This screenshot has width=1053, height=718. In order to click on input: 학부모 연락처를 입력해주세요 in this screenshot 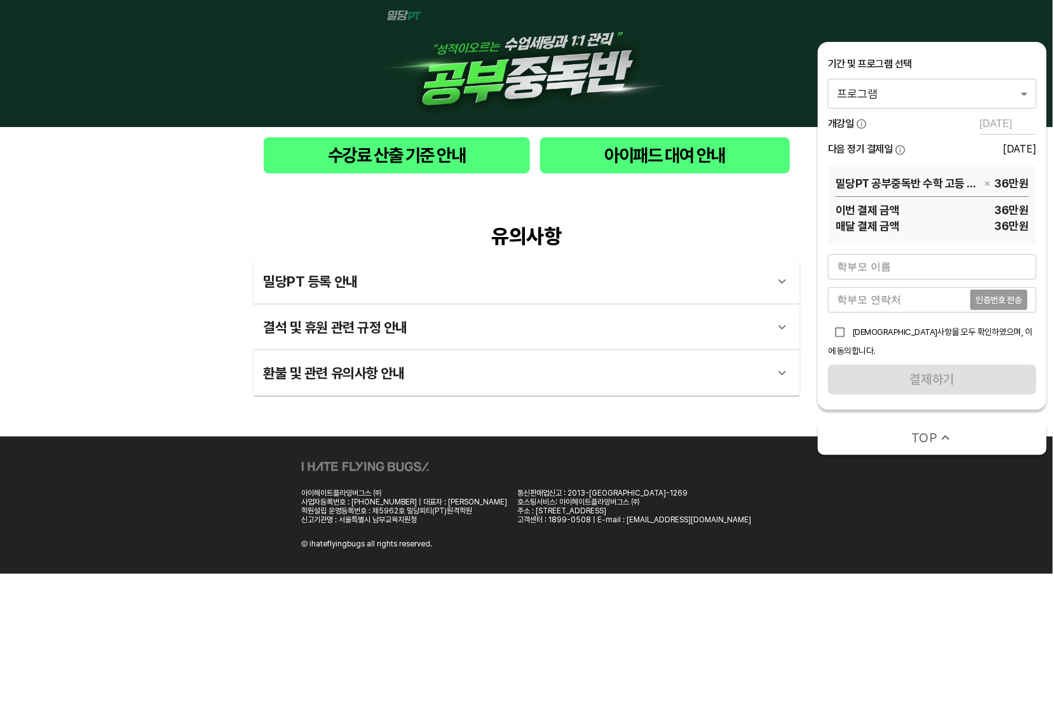, I will do `click(899, 300)`.